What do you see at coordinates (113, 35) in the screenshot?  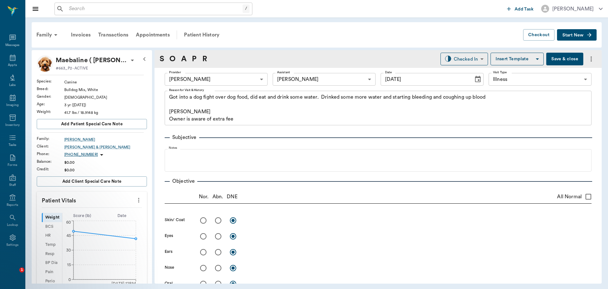 I see `div: Transactions` at bounding box center [113, 35].